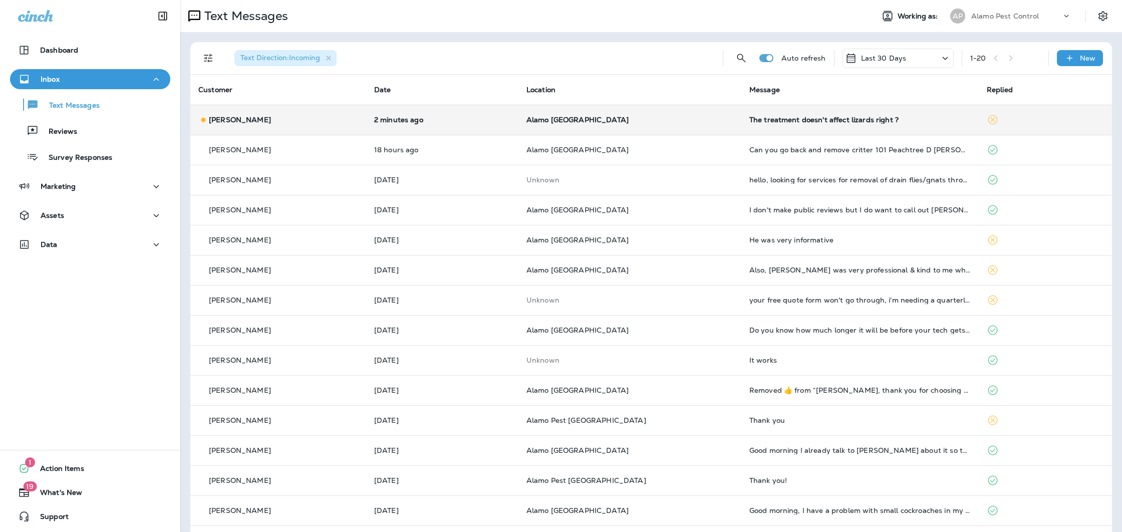  What do you see at coordinates (860, 270) in the screenshot?
I see `div: Also, Alex was very professional & kind to me when I couldn't easily find my notes regarding the ...` at bounding box center [860, 270].